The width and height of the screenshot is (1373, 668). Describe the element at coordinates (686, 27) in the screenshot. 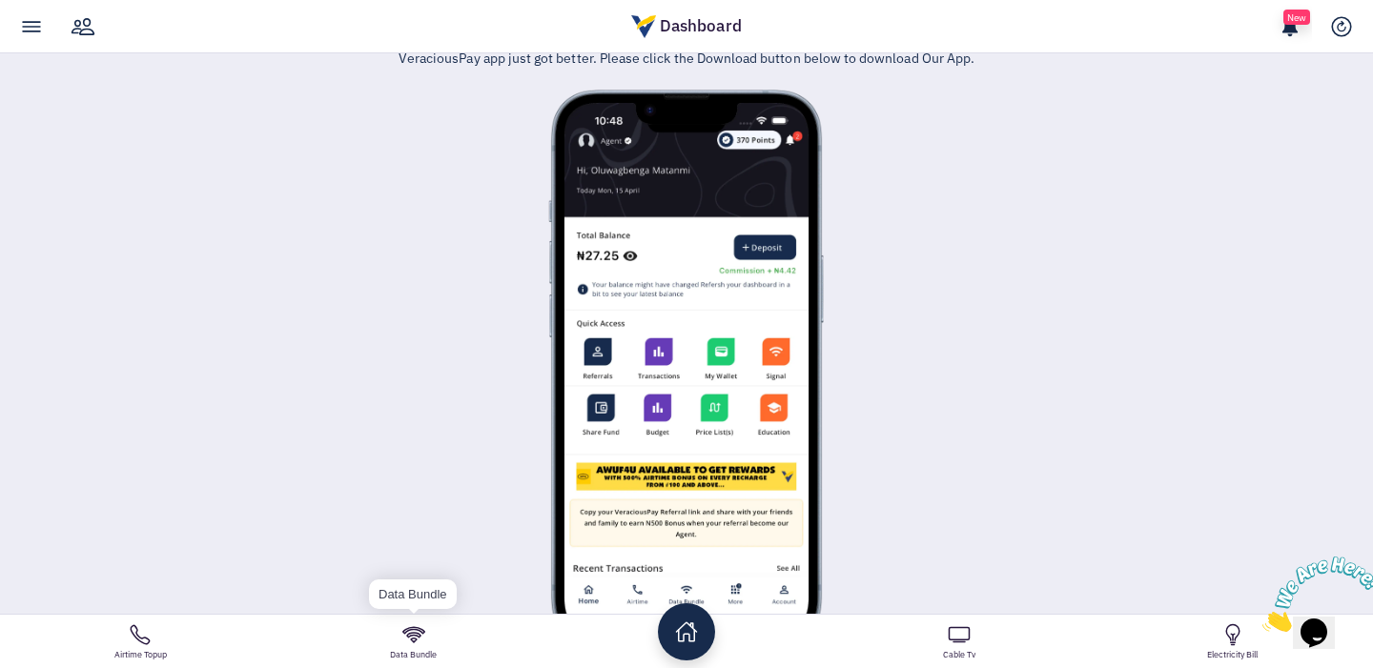

I see `div: Dashboard` at that location.